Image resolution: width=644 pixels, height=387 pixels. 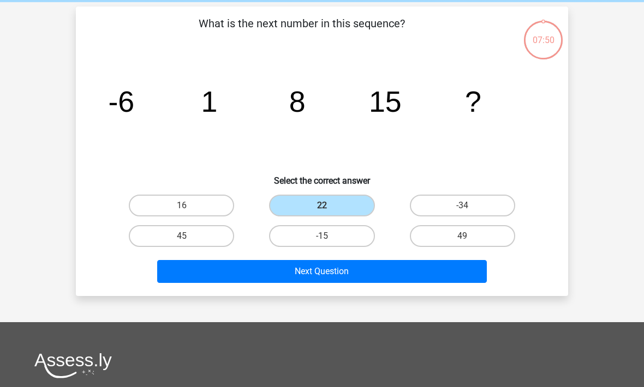 I want to click on label: -34, so click(x=462, y=206).